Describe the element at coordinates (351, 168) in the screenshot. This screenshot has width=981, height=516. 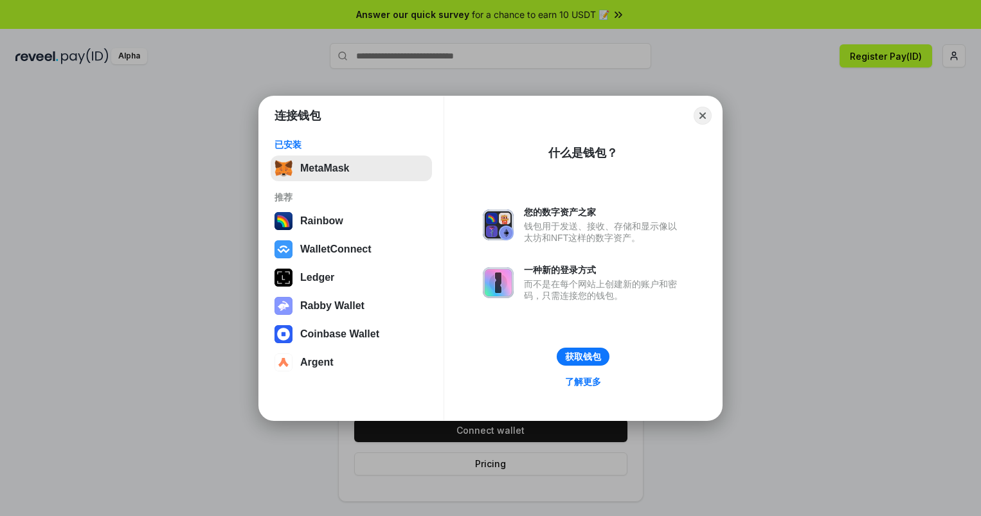
I see `button: MetaMask` at that location.